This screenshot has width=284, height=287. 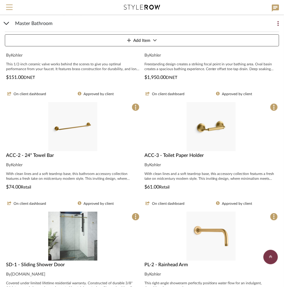 I want to click on span: $151.00, so click(x=15, y=77).